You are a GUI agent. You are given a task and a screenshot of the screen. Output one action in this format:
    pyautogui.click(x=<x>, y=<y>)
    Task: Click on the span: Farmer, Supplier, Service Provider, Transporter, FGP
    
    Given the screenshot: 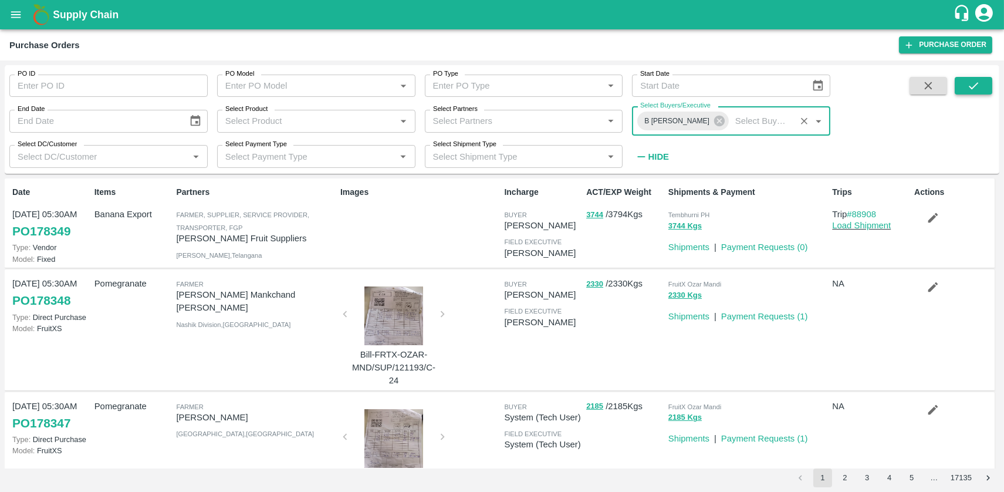 What is the action you would take?
    pyautogui.click(x=242, y=221)
    